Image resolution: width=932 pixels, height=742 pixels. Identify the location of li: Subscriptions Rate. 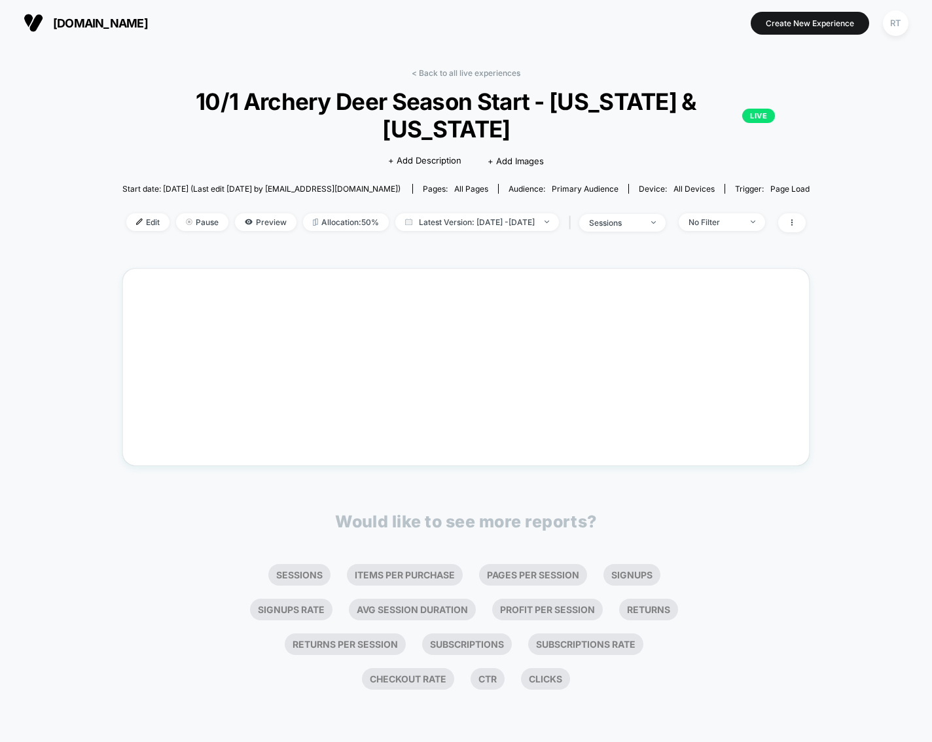
(586, 644).